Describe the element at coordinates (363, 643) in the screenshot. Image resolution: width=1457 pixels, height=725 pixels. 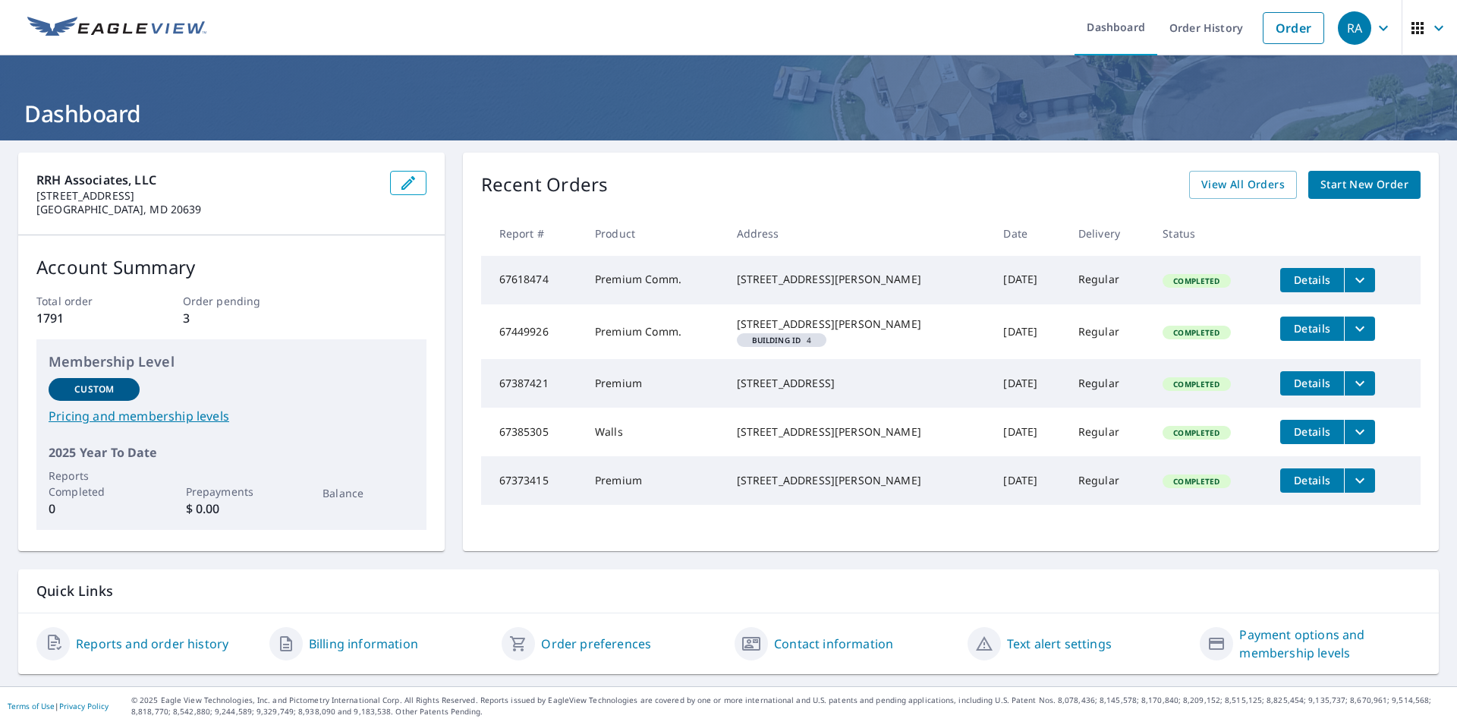
I see `a: Billing information` at that location.